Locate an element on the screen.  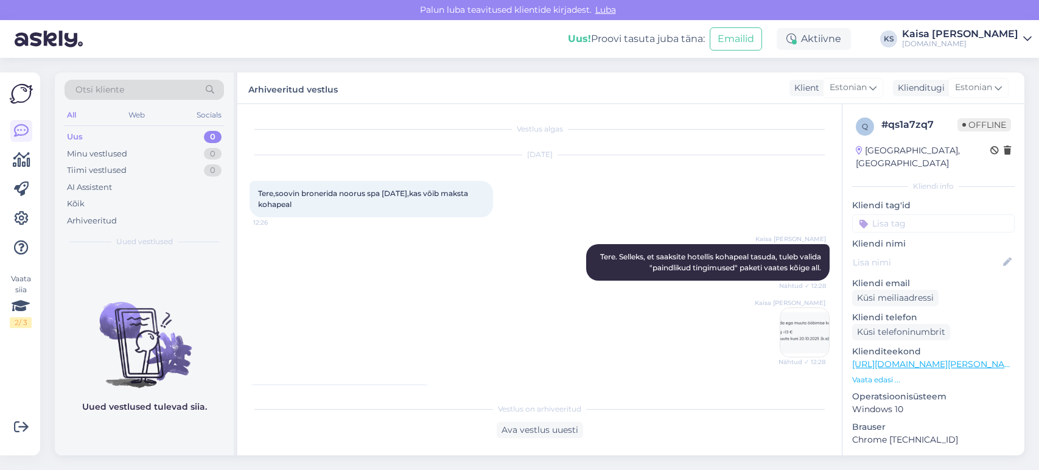
p: Kliendi nimi is located at coordinates (933, 244).